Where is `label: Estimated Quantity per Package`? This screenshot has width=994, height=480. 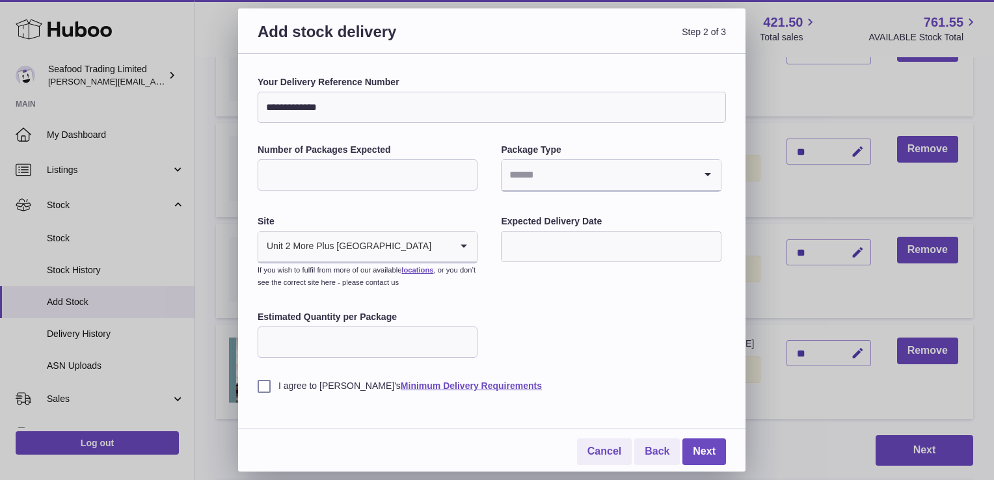 label: Estimated Quantity per Package is located at coordinates (367, 317).